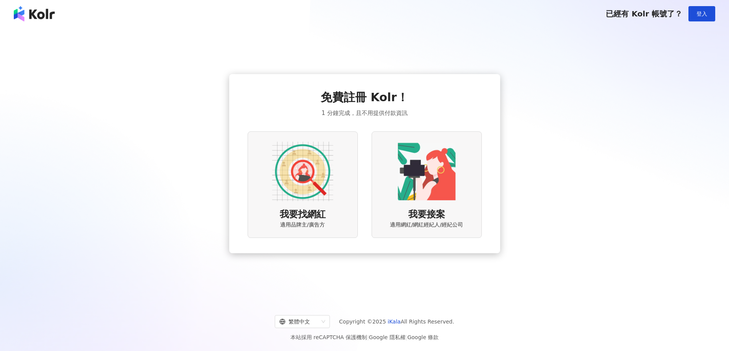 The image size is (729, 351). Describe the element at coordinates (364, 338) in the screenshot. I see `span: 本站採用 reCAPTCHA 保護機制` at that location.